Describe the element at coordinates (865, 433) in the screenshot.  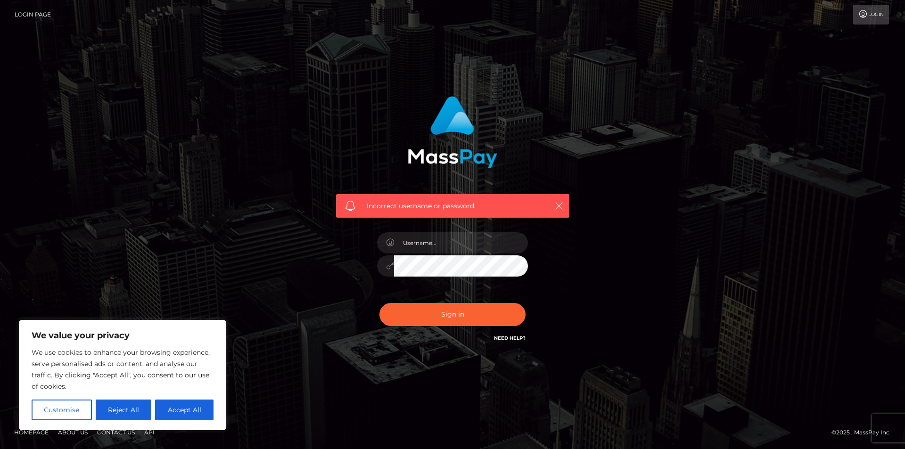
I see `div: © 2025 , MassPay Inc.` at that location.